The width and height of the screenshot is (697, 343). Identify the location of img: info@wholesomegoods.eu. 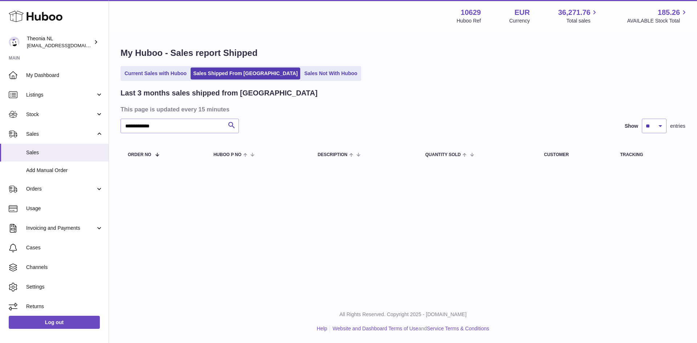
(14, 42).